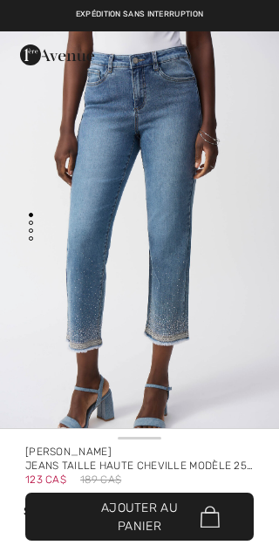  I want to click on span: 189 CA$, so click(100, 480).